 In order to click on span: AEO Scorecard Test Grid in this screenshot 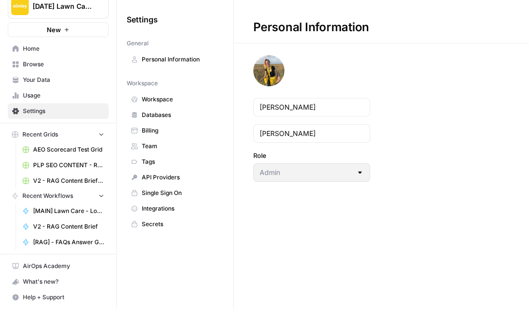, I will do `click(69, 149)`.